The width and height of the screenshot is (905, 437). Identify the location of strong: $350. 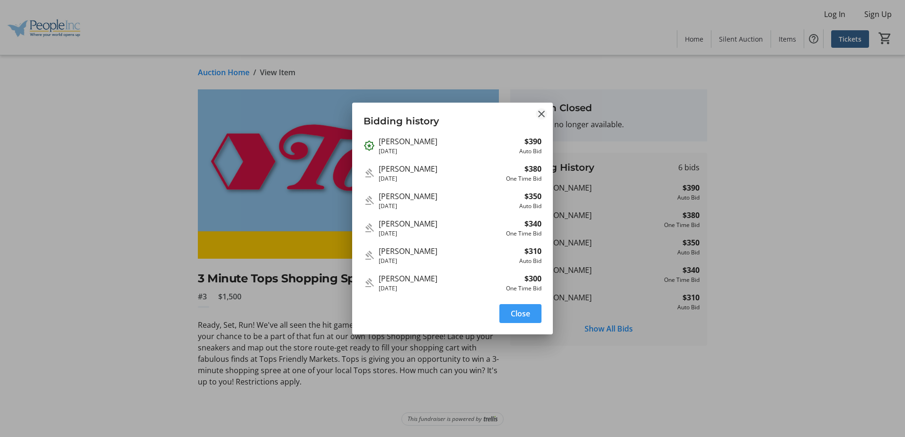
(533, 196).